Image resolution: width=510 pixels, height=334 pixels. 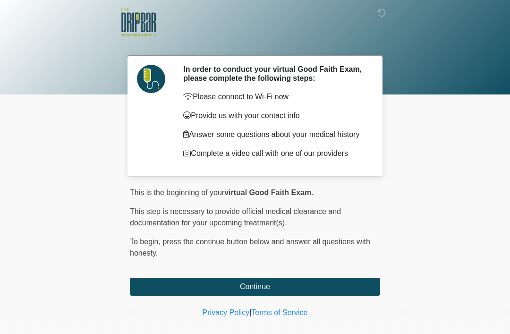 What do you see at coordinates (177, 192) in the screenshot?
I see `span: This is the beginning of your` at bounding box center [177, 192].